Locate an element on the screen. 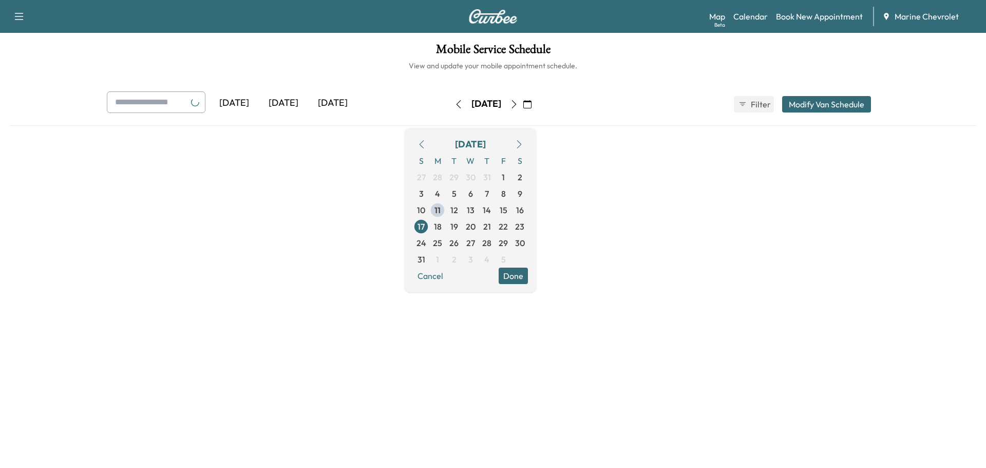 This screenshot has height=468, width=986. button: Filter is located at coordinates (754, 104).